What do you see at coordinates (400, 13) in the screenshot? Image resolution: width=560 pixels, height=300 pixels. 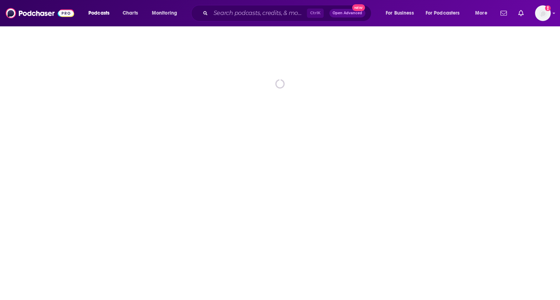 I see `span: For Business` at bounding box center [400, 13].